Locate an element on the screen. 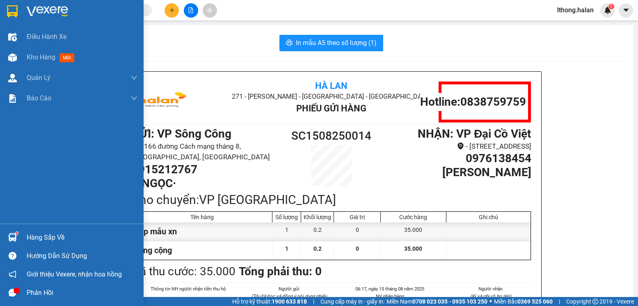 Image resolution: width=638 pixels, height=306 pixels. div: Hướng dẫn sử dụng is located at coordinates (82, 256).